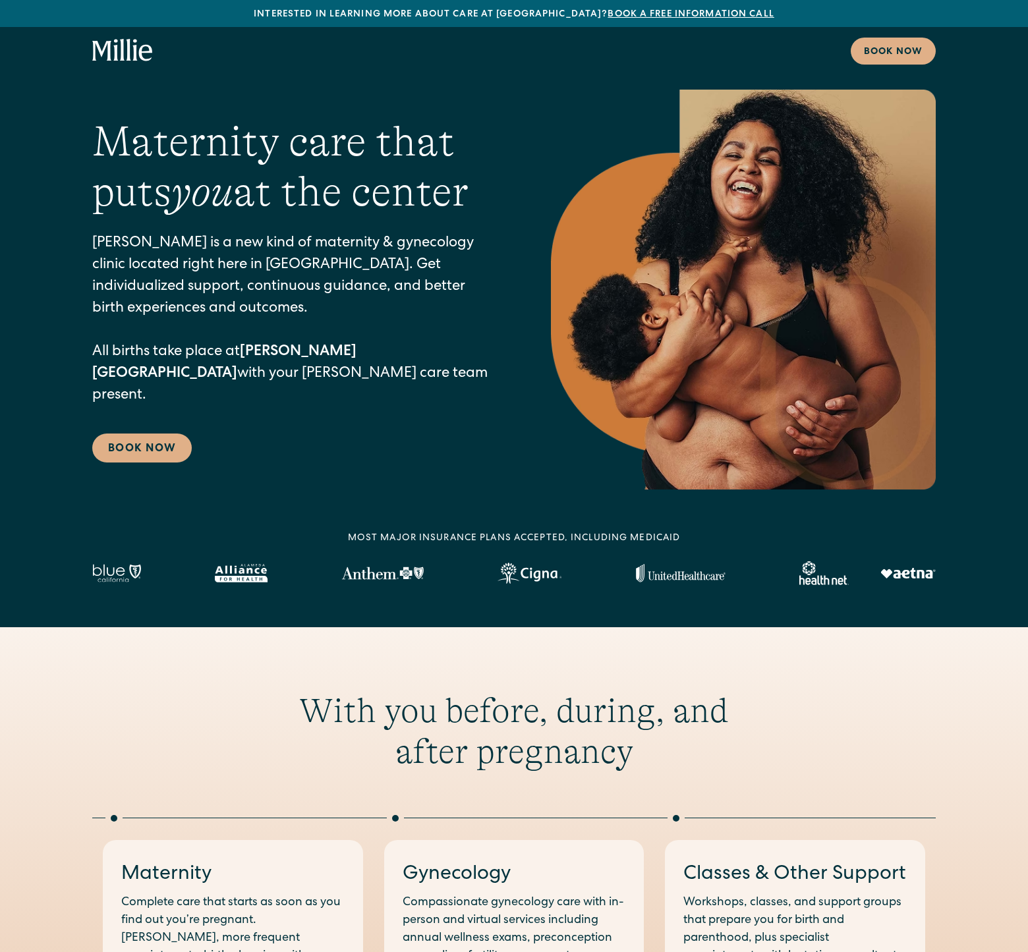 The height and width of the screenshot is (952, 1028). Describe the element at coordinates (142, 448) in the screenshot. I see `a: Book Now` at that location.